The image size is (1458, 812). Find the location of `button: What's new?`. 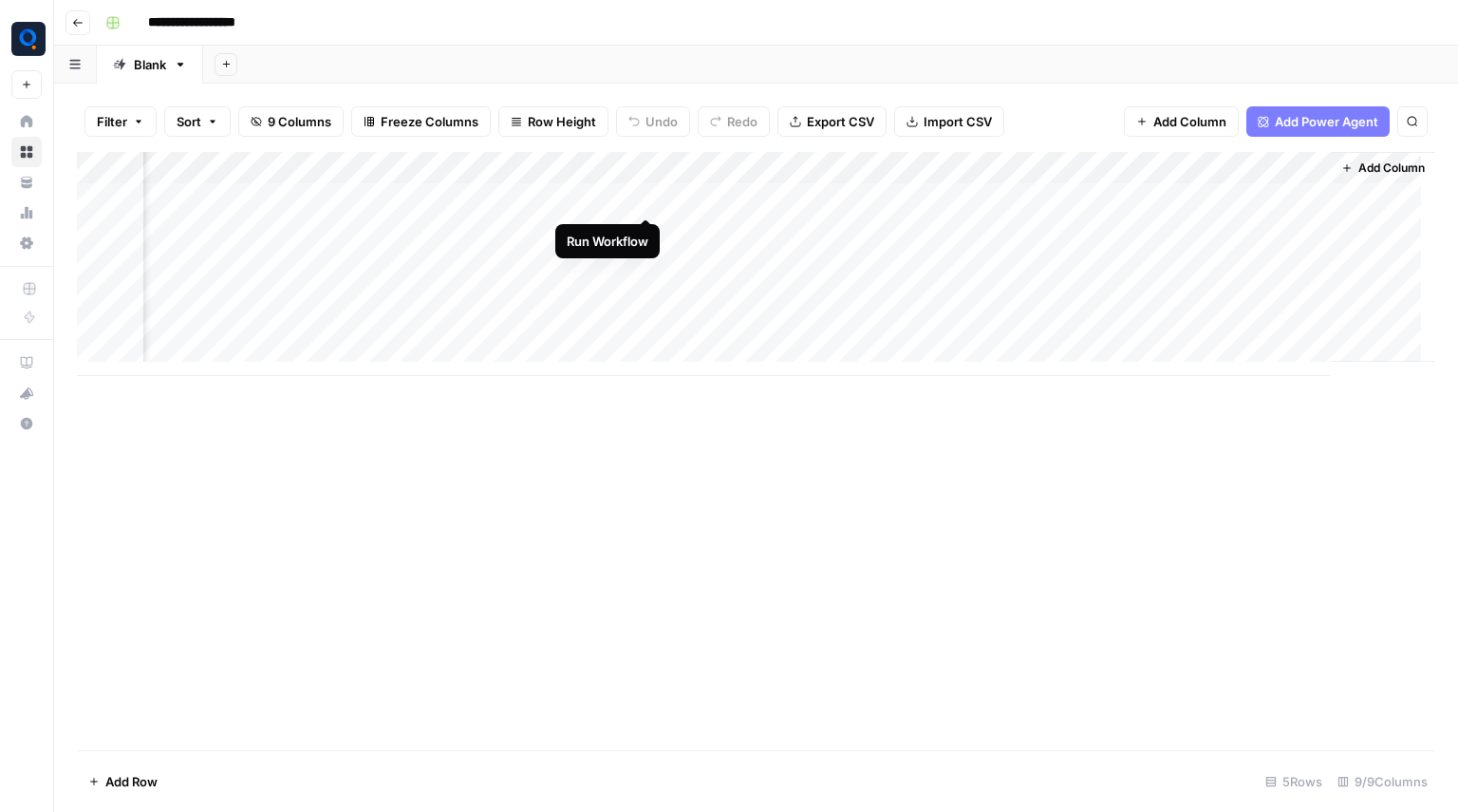

button: What's new? is located at coordinates (27, 393).